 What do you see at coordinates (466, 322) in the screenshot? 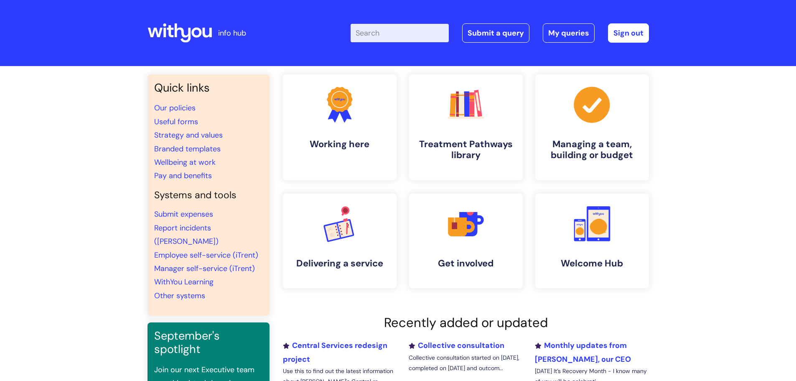
I see `h2: Recently added or updated` at bounding box center [466, 322].